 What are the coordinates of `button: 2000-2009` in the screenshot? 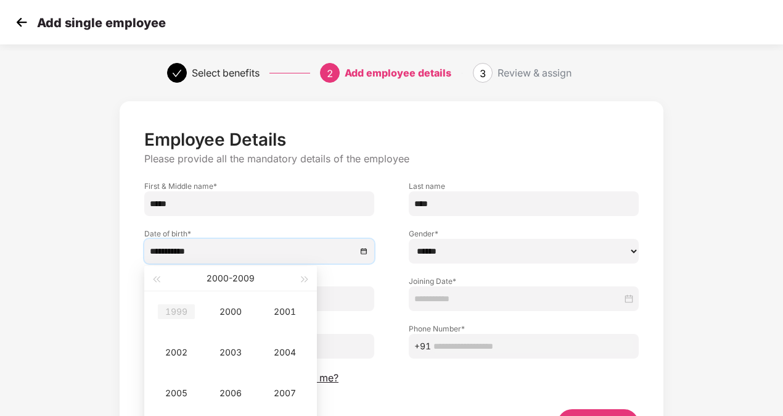 It's located at (231, 278).